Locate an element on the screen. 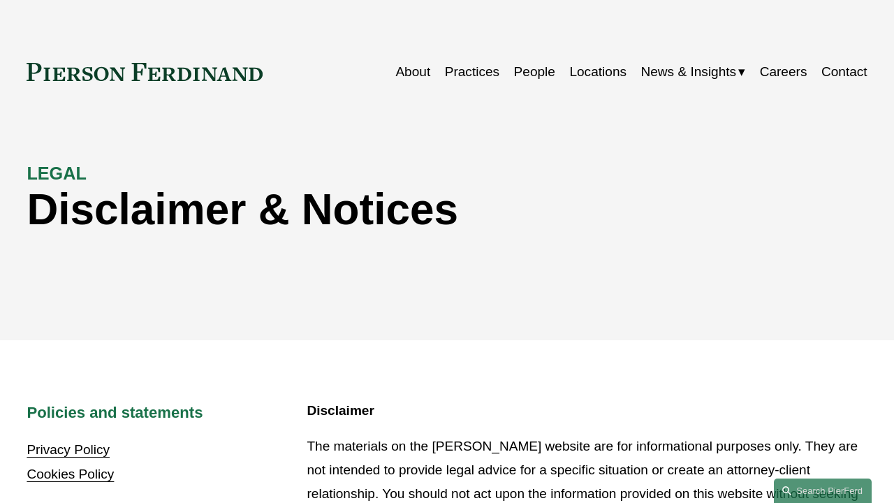 The height and width of the screenshot is (503, 894). a: Practices is located at coordinates (472, 72).